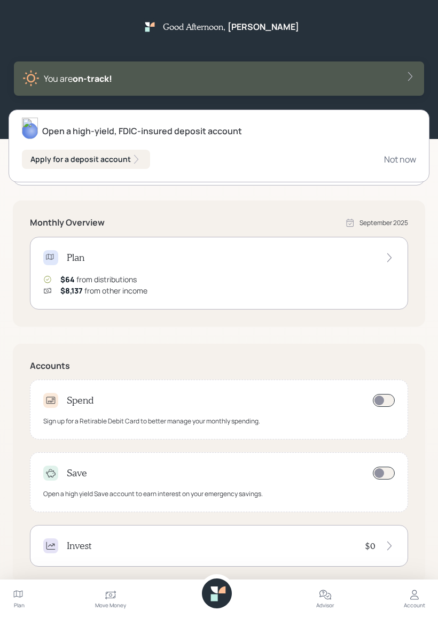 This screenshot has height=618, width=438. Describe the element at coordinates (19, 605) in the screenshot. I see `div: Plan` at that location.